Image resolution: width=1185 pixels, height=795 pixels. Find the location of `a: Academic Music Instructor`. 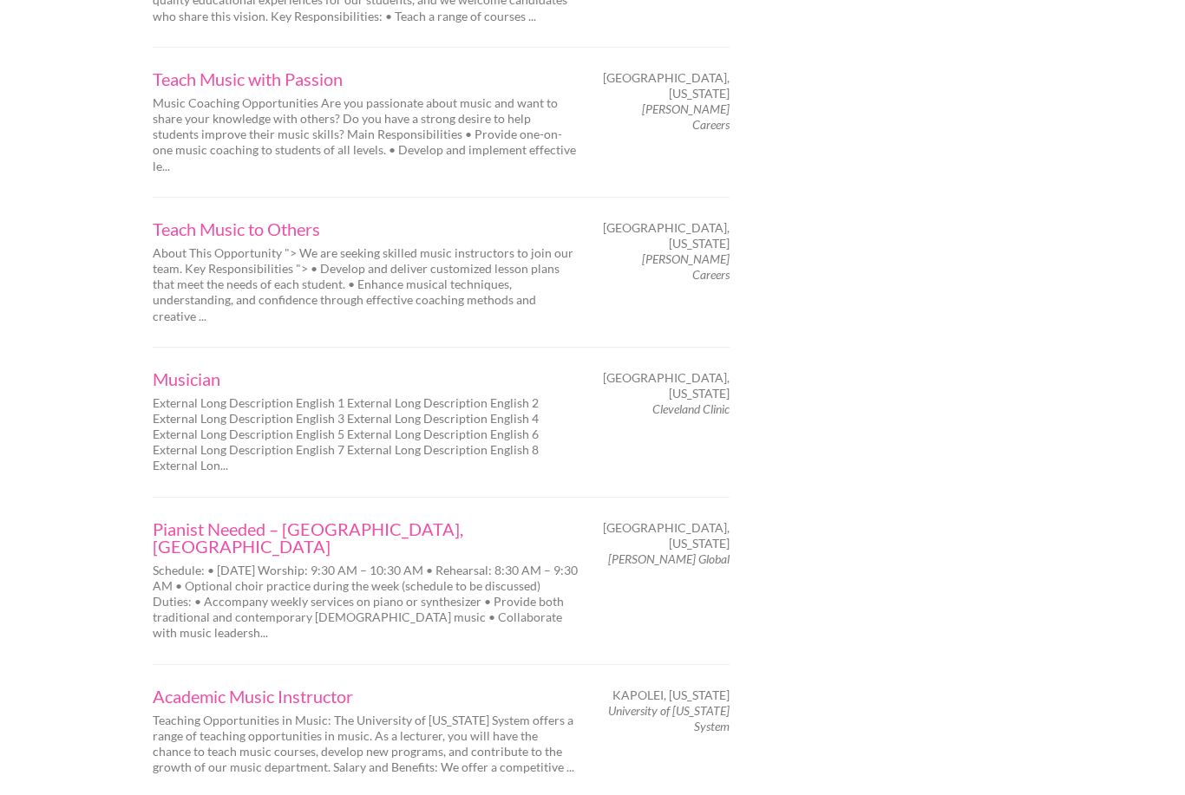

a: Academic Music Instructor is located at coordinates (365, 696).